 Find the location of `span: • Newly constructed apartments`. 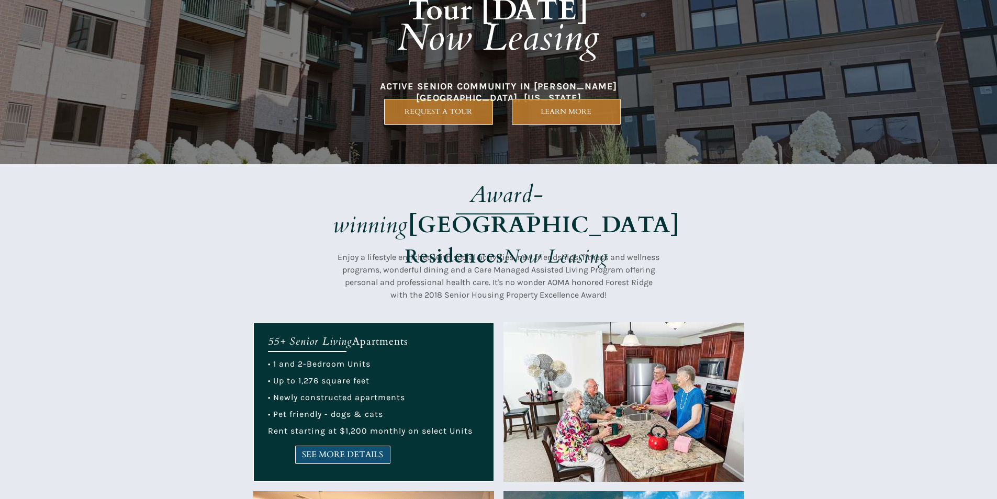

span: • Newly constructed apartments is located at coordinates (336, 397).